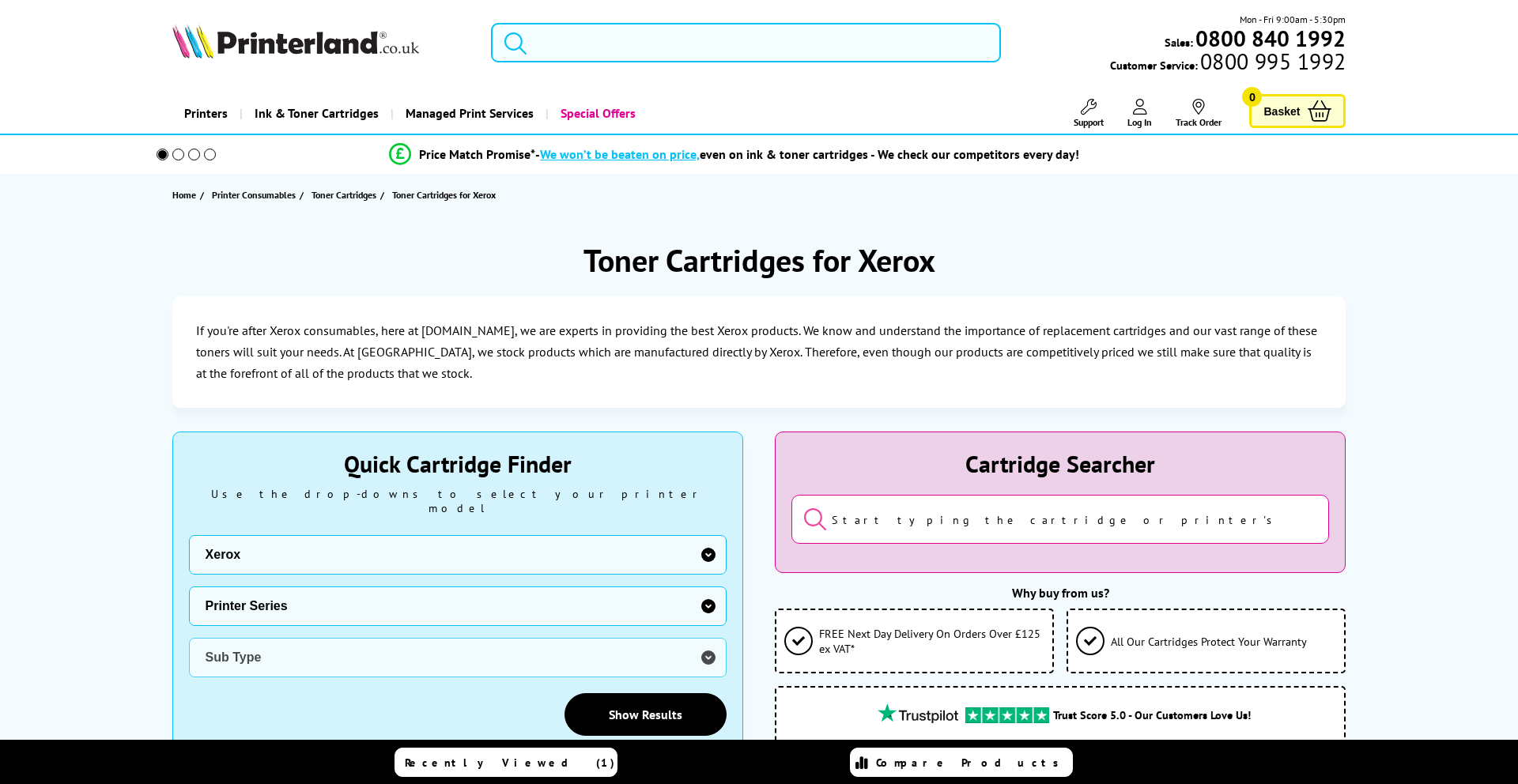 This screenshot has height=784, width=1518. I want to click on div: Why buy from us?, so click(1060, 593).